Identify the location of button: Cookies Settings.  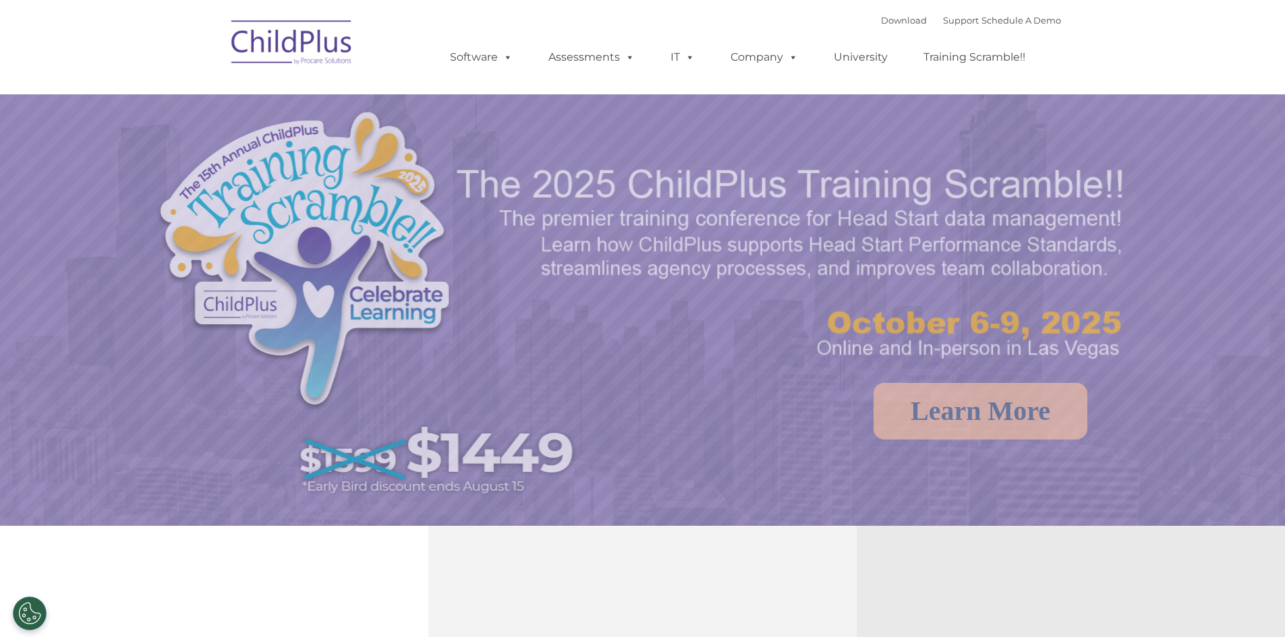
(30, 614).